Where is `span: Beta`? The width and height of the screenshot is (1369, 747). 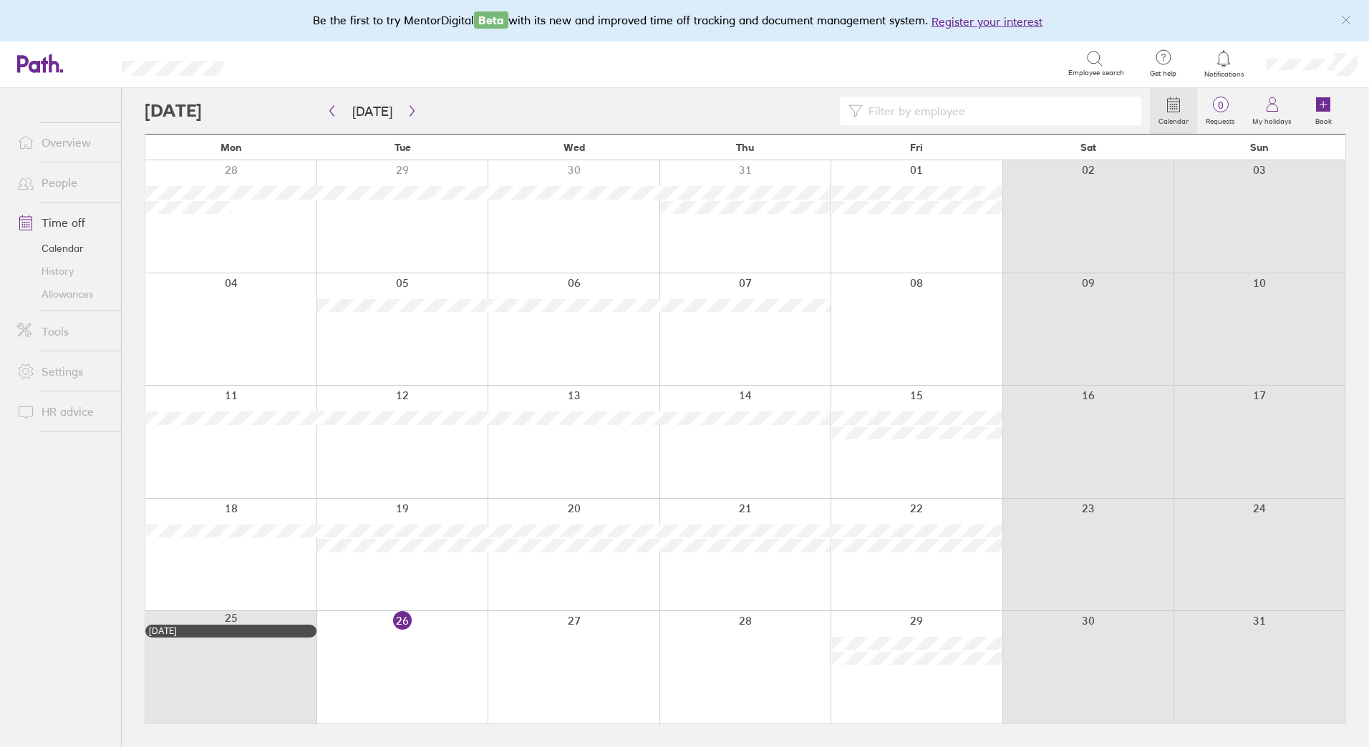
span: Beta is located at coordinates (491, 20).